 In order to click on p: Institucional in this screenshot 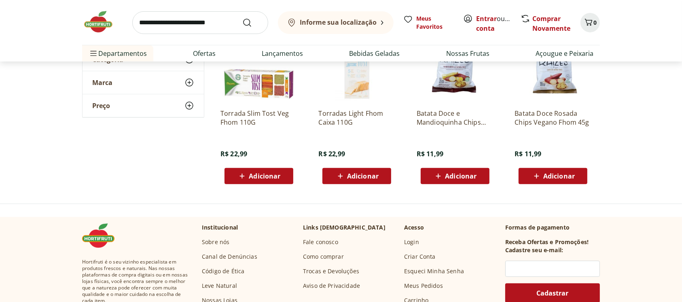, I will do `click(220, 227)`.